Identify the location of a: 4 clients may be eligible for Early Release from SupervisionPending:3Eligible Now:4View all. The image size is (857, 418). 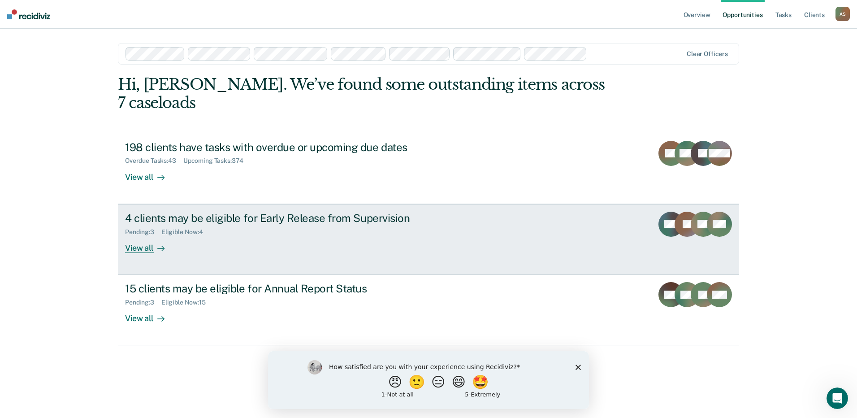
(429, 239).